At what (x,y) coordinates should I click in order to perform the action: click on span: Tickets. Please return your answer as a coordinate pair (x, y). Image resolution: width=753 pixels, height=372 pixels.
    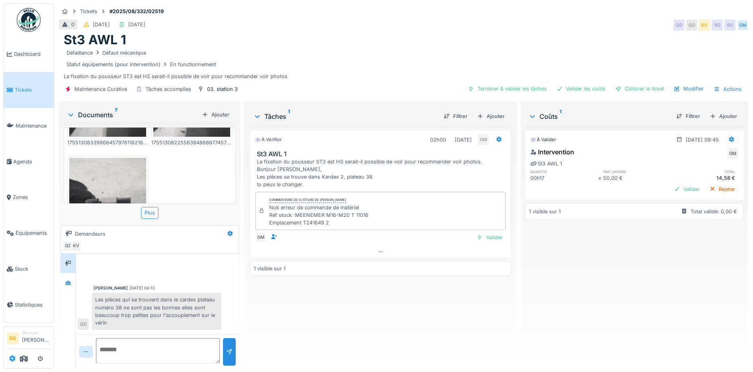
    Looking at the image, I should click on (33, 90).